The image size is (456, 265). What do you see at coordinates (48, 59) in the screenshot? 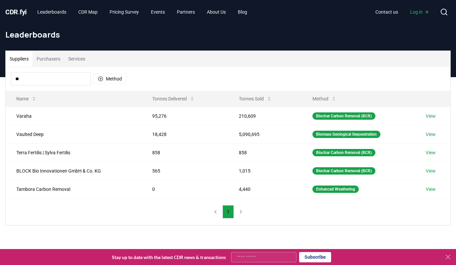
I see `button: Purchasers` at bounding box center [48, 59].